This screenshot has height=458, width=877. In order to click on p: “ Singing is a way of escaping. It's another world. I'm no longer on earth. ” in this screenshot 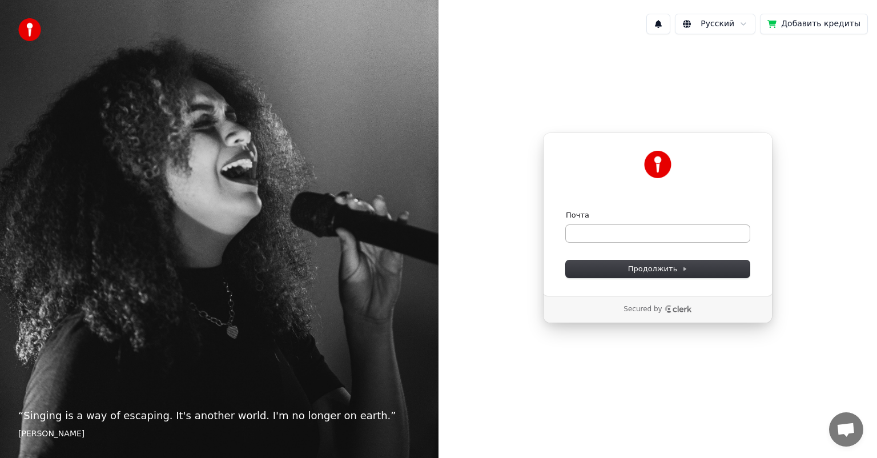, I will do `click(219, 416)`.